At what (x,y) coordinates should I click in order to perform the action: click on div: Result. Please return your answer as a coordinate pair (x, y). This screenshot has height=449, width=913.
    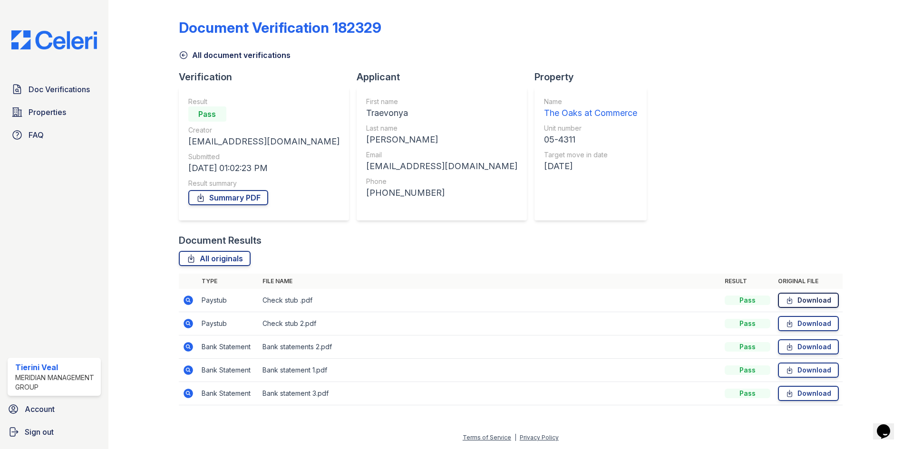
    Looking at the image, I should click on (264, 102).